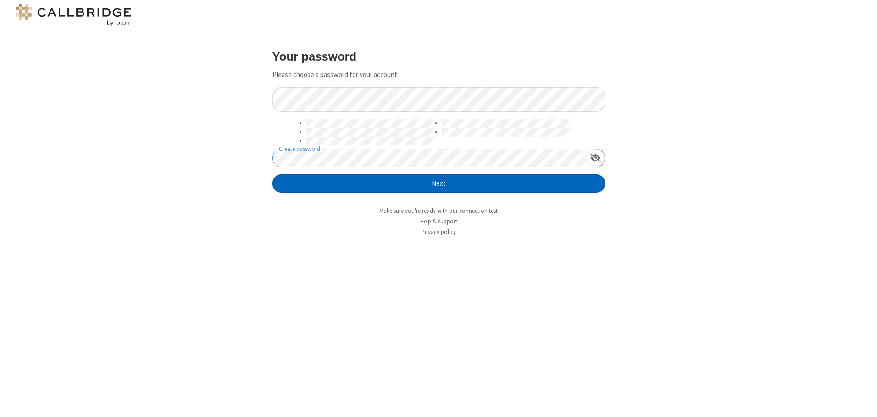 Image resolution: width=877 pixels, height=417 pixels. What do you see at coordinates (439, 75) in the screenshot?
I see `p: Please choose a password for your account.` at bounding box center [439, 75].